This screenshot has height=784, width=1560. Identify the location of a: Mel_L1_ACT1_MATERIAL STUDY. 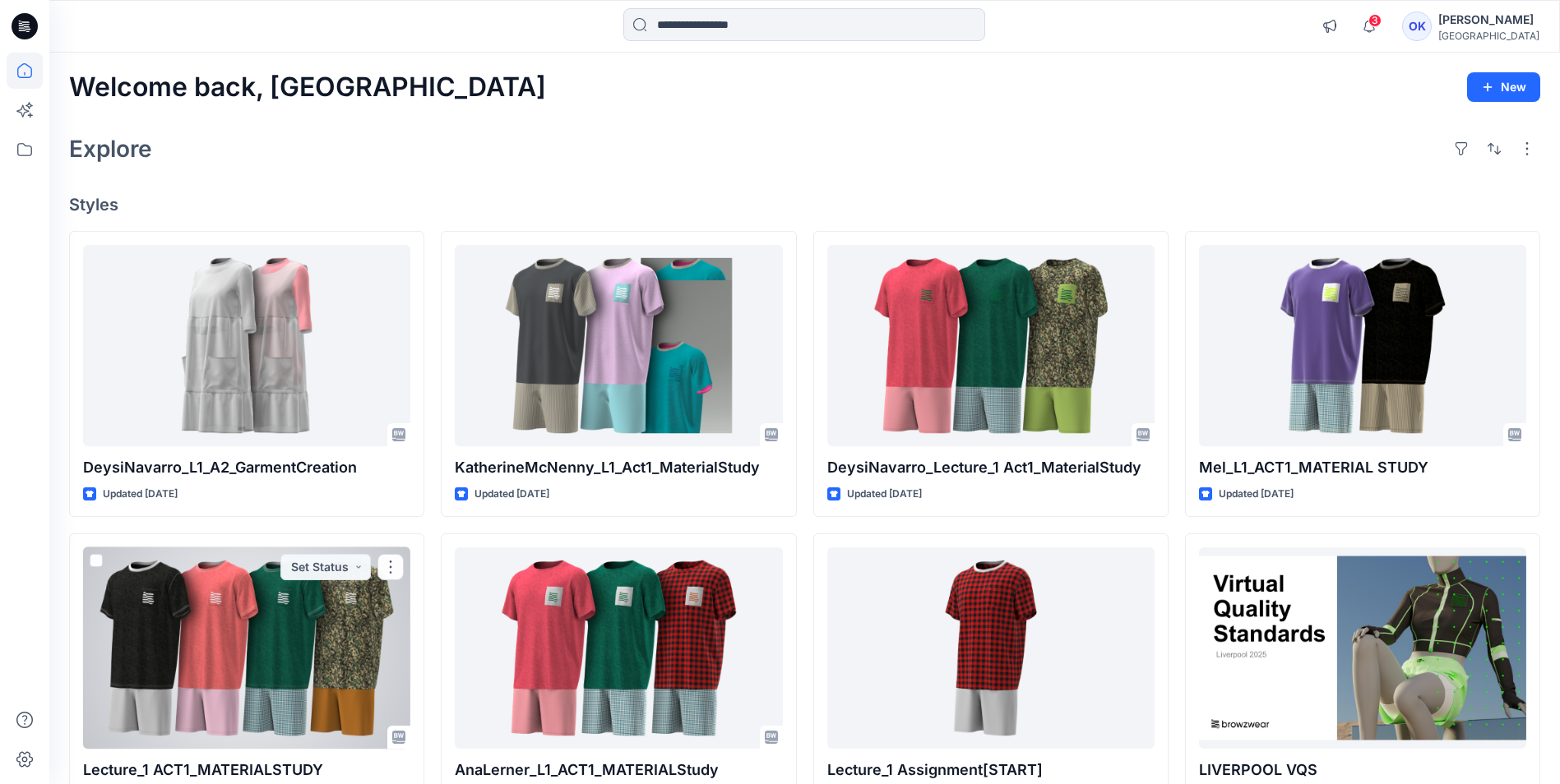
(1363, 346).